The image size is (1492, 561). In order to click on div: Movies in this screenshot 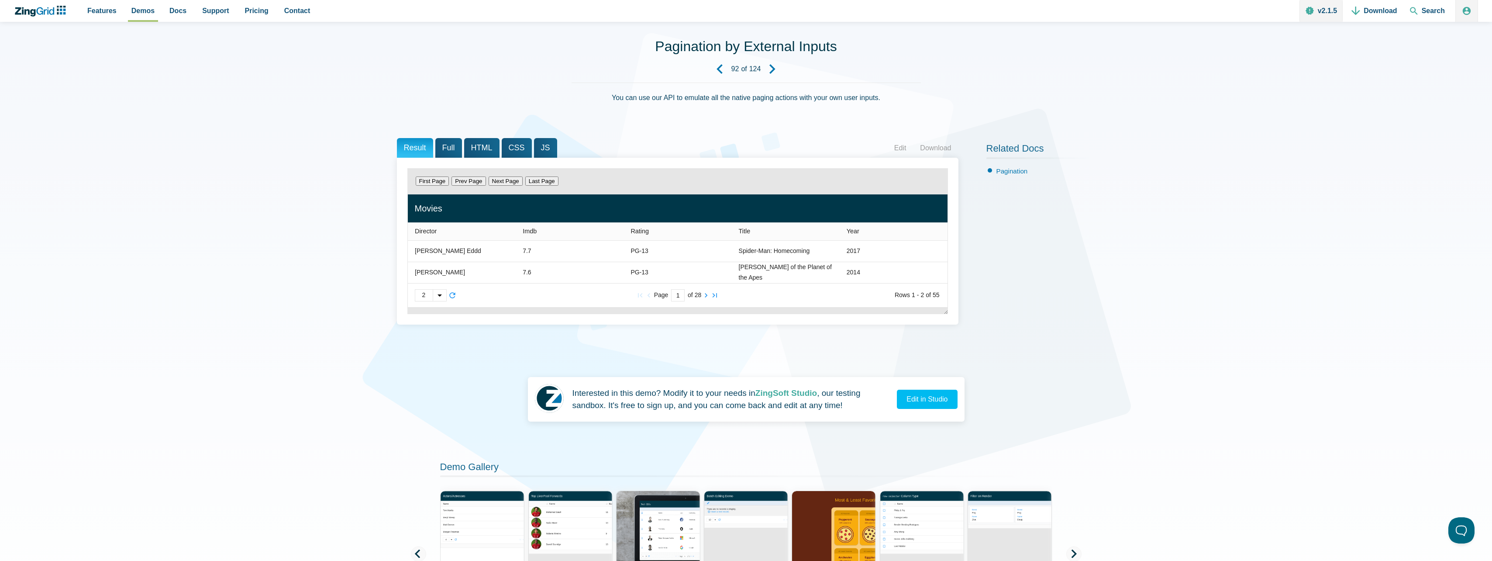, I will do `click(678, 208)`.